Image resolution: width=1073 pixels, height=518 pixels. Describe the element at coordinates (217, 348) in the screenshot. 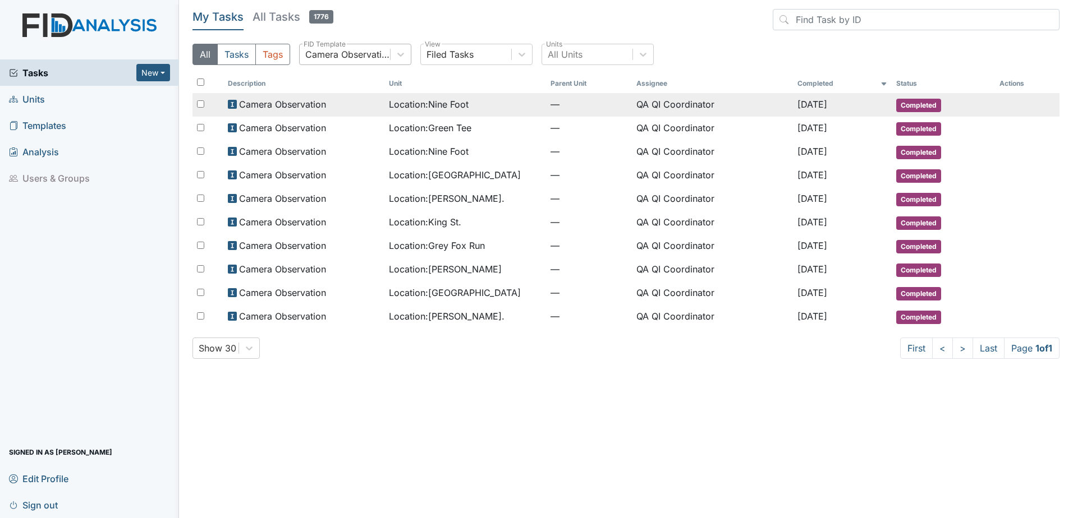

I see `div: Show 30` at that location.